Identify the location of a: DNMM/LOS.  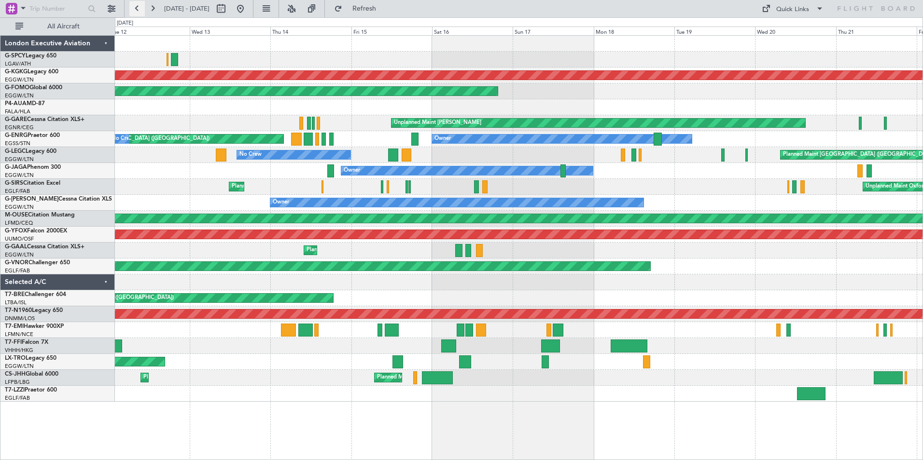
(20, 319).